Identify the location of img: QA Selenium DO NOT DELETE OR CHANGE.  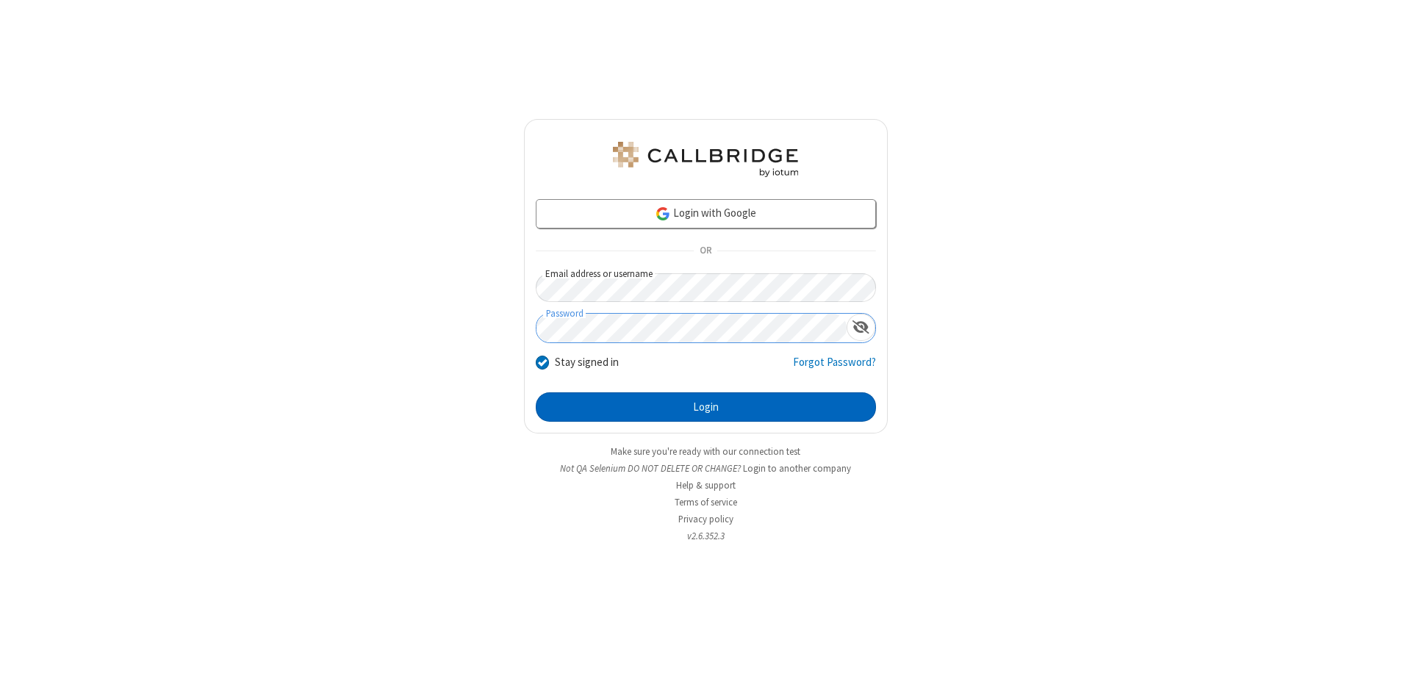
(705, 159).